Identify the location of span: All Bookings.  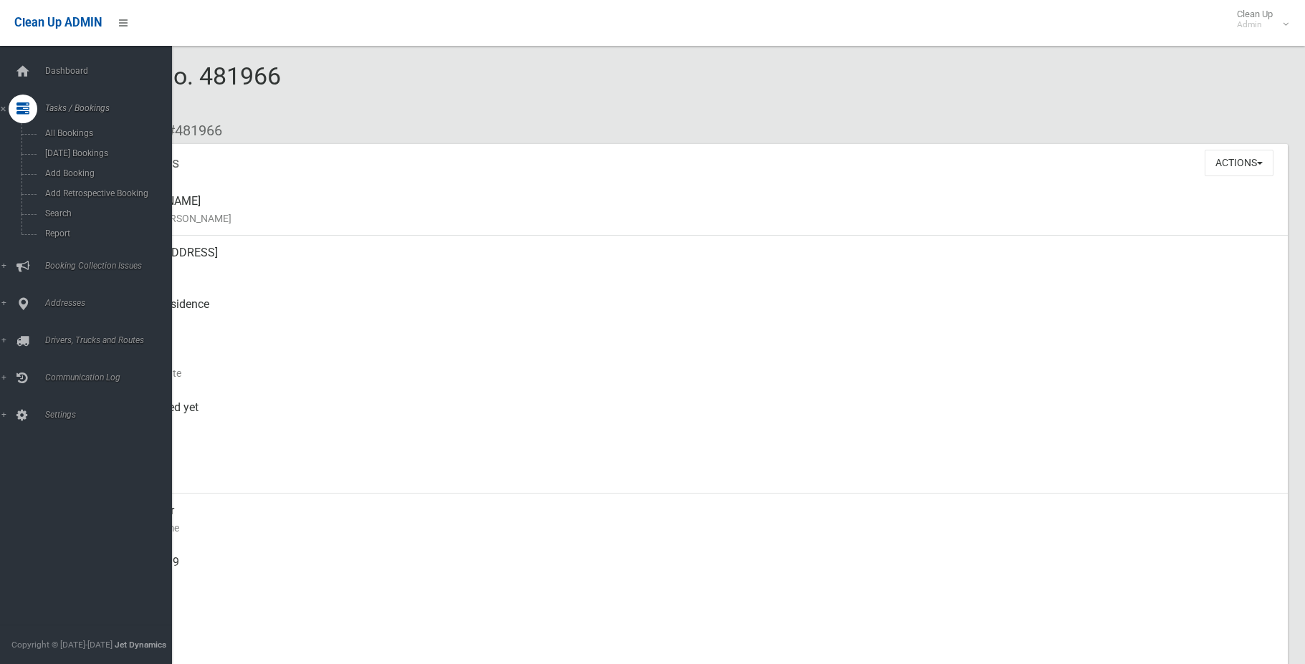
(105, 133).